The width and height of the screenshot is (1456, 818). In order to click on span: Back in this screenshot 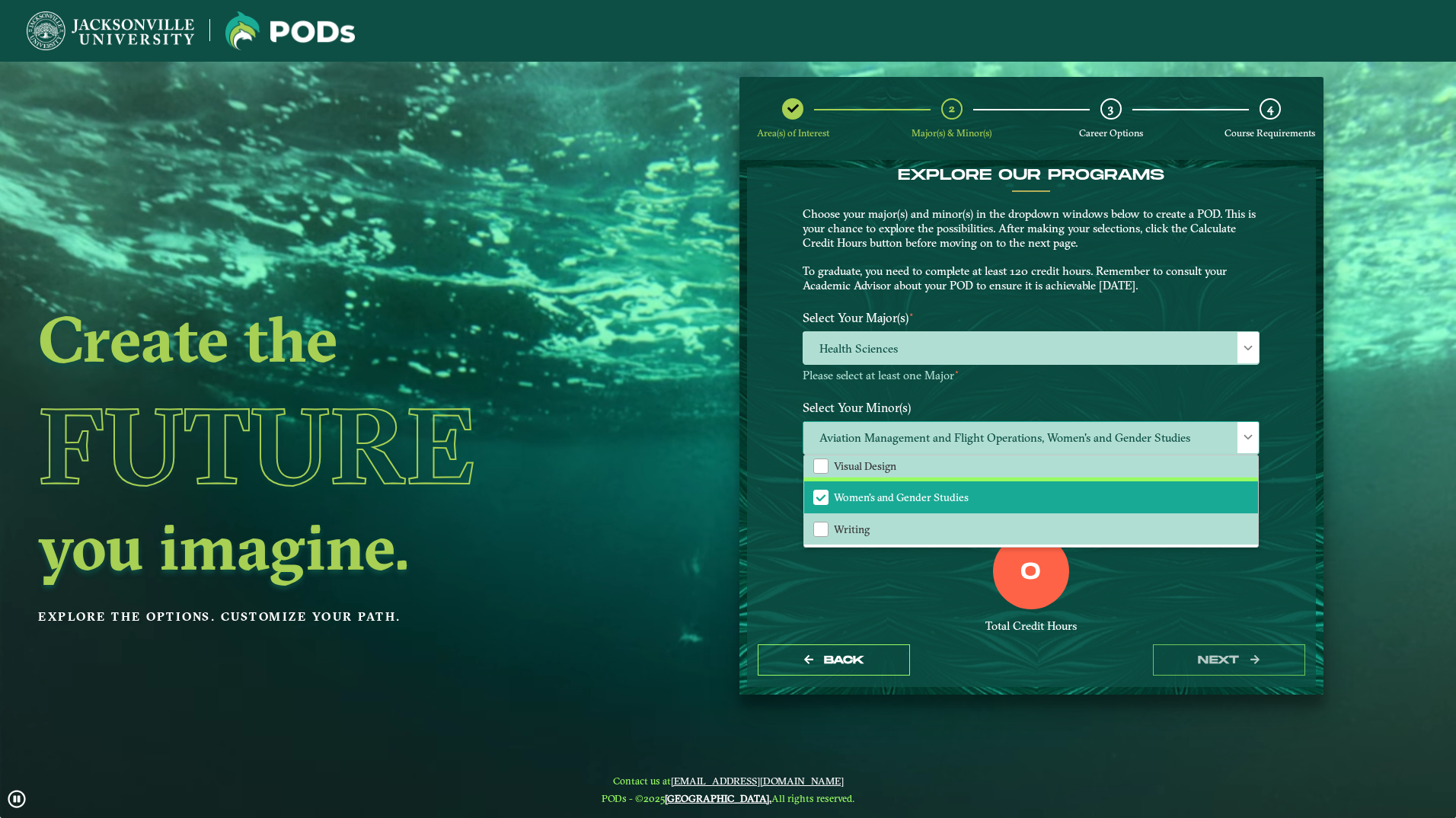, I will do `click(844, 660)`.